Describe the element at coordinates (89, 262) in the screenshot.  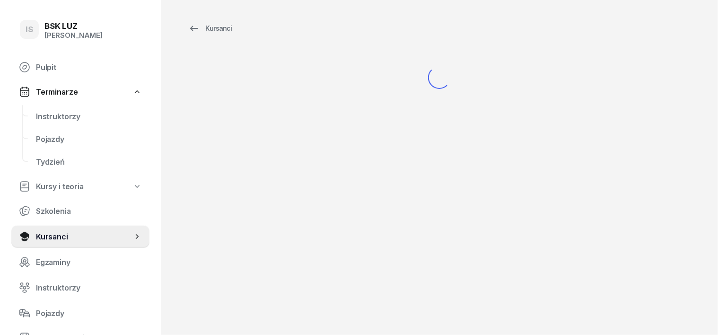
I see `span: Egzaminy` at that location.